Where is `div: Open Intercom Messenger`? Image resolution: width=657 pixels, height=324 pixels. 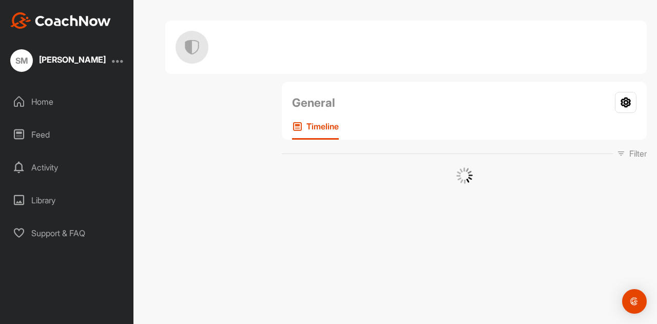 div: Open Intercom Messenger is located at coordinates (634, 301).